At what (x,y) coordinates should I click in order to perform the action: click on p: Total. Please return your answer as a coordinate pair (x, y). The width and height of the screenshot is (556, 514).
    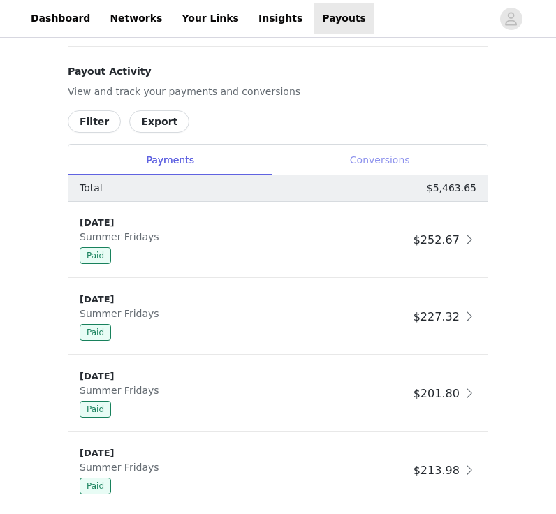
    Looking at the image, I should click on (91, 188).